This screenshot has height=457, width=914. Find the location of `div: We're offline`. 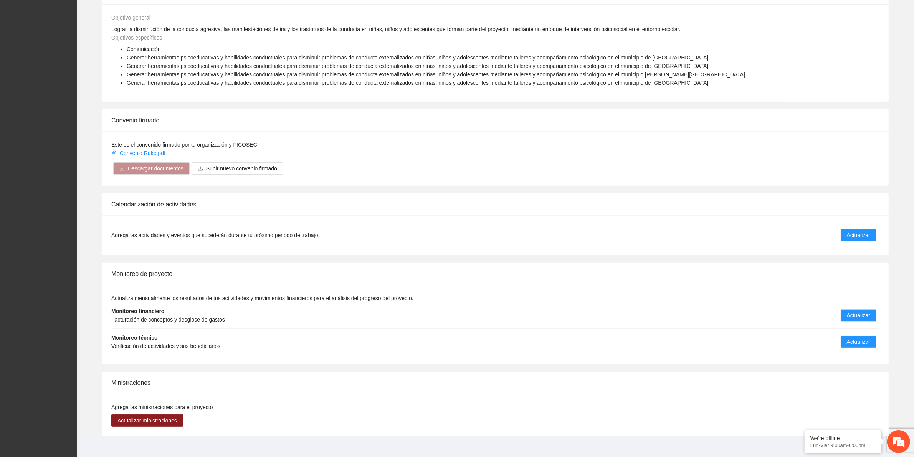

div: We're offline is located at coordinates (843, 438).